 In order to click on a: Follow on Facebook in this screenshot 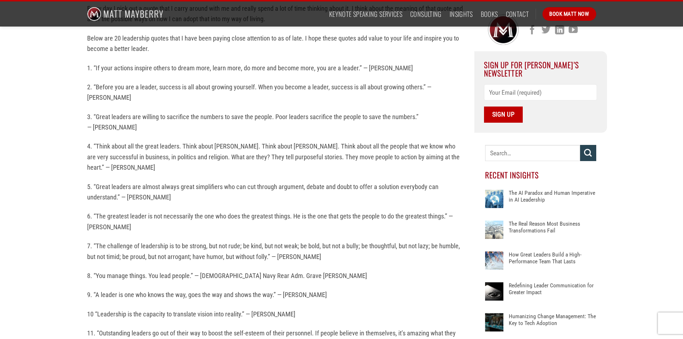, I will do `click(532, 30)`.